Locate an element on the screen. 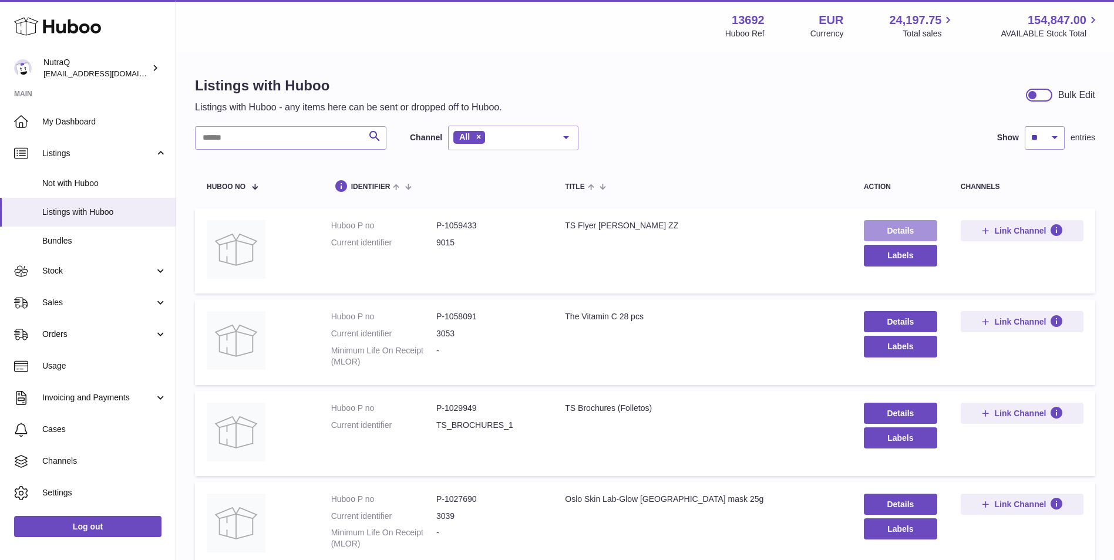 The width and height of the screenshot is (1114, 560). span: Not with Huboo is located at coordinates (105, 183).